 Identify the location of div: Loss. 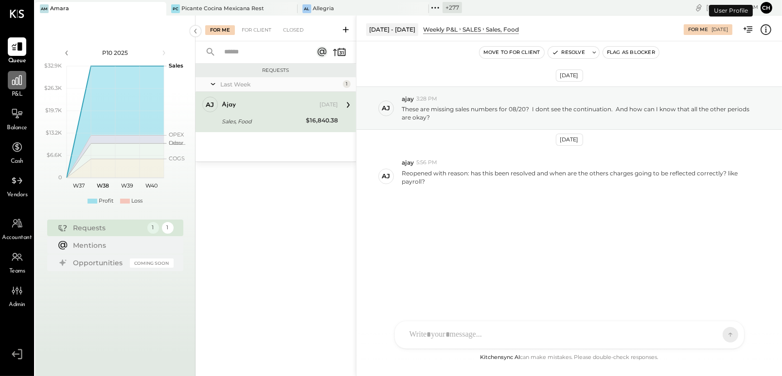
(137, 201).